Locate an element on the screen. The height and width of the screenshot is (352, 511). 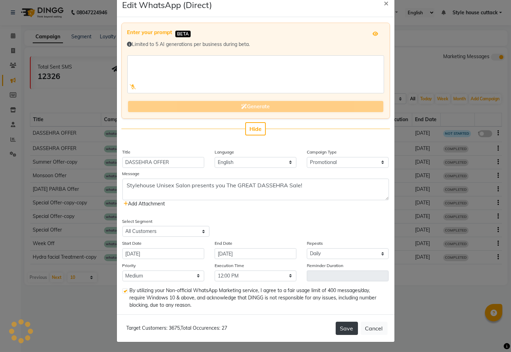
div: Limited to 5 AI generations per business during beta. is located at coordinates (256, 44).